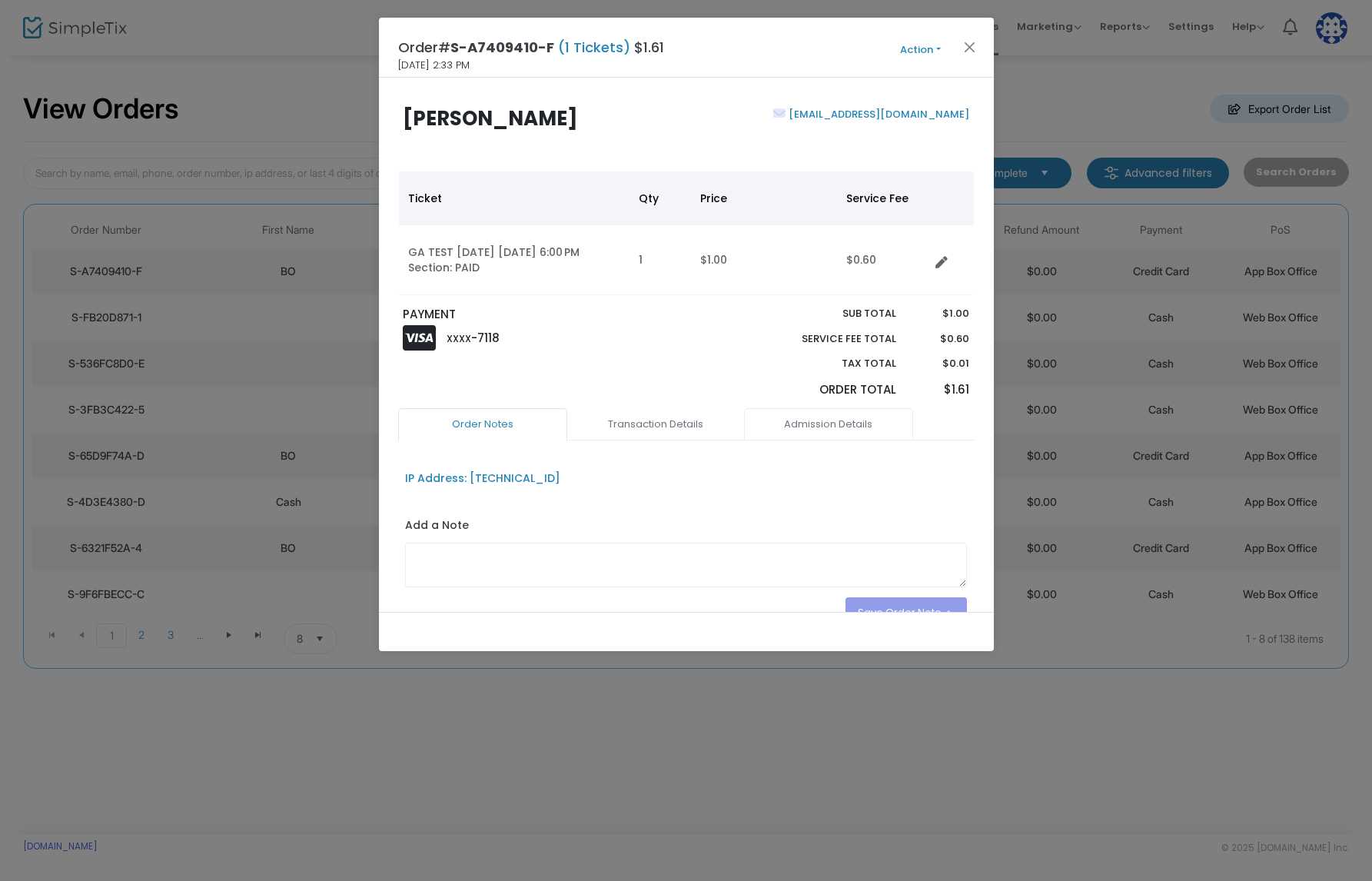 The width and height of the screenshot is (1372, 881). I want to click on th: Qty, so click(660, 198).